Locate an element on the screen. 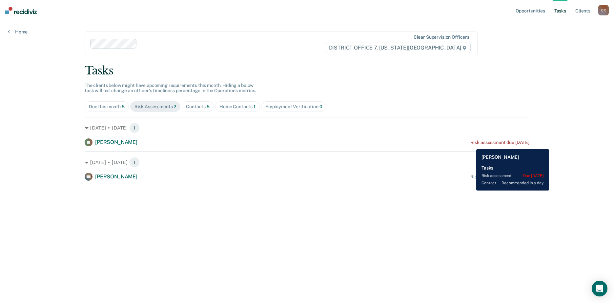 This screenshot has width=614, height=303. button: CR is located at coordinates (604, 10).